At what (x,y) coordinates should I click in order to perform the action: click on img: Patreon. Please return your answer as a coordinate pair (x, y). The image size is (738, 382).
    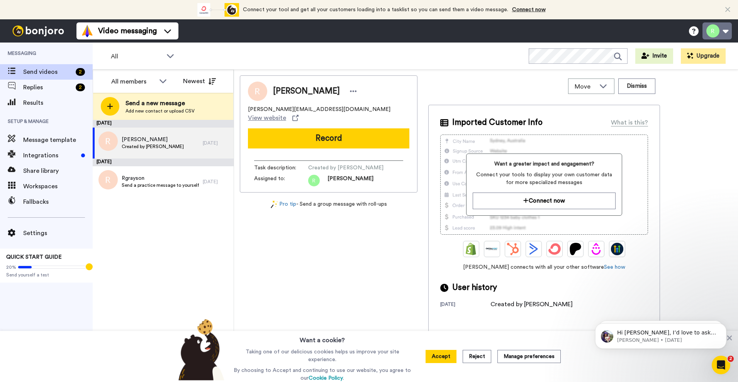
    Looking at the image, I should click on (576, 249).